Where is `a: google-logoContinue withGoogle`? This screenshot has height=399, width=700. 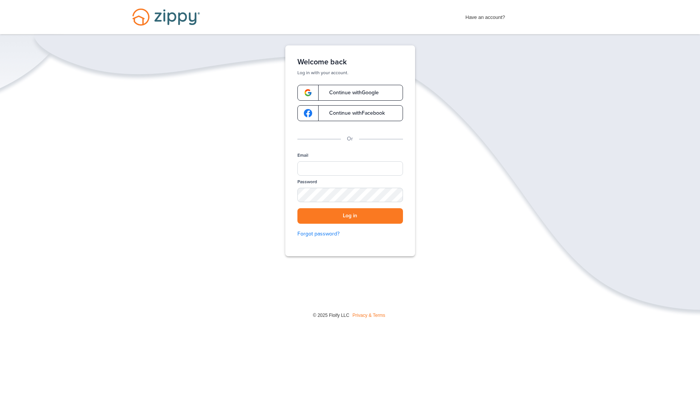
a: google-logoContinue withGoogle is located at coordinates (350, 93).